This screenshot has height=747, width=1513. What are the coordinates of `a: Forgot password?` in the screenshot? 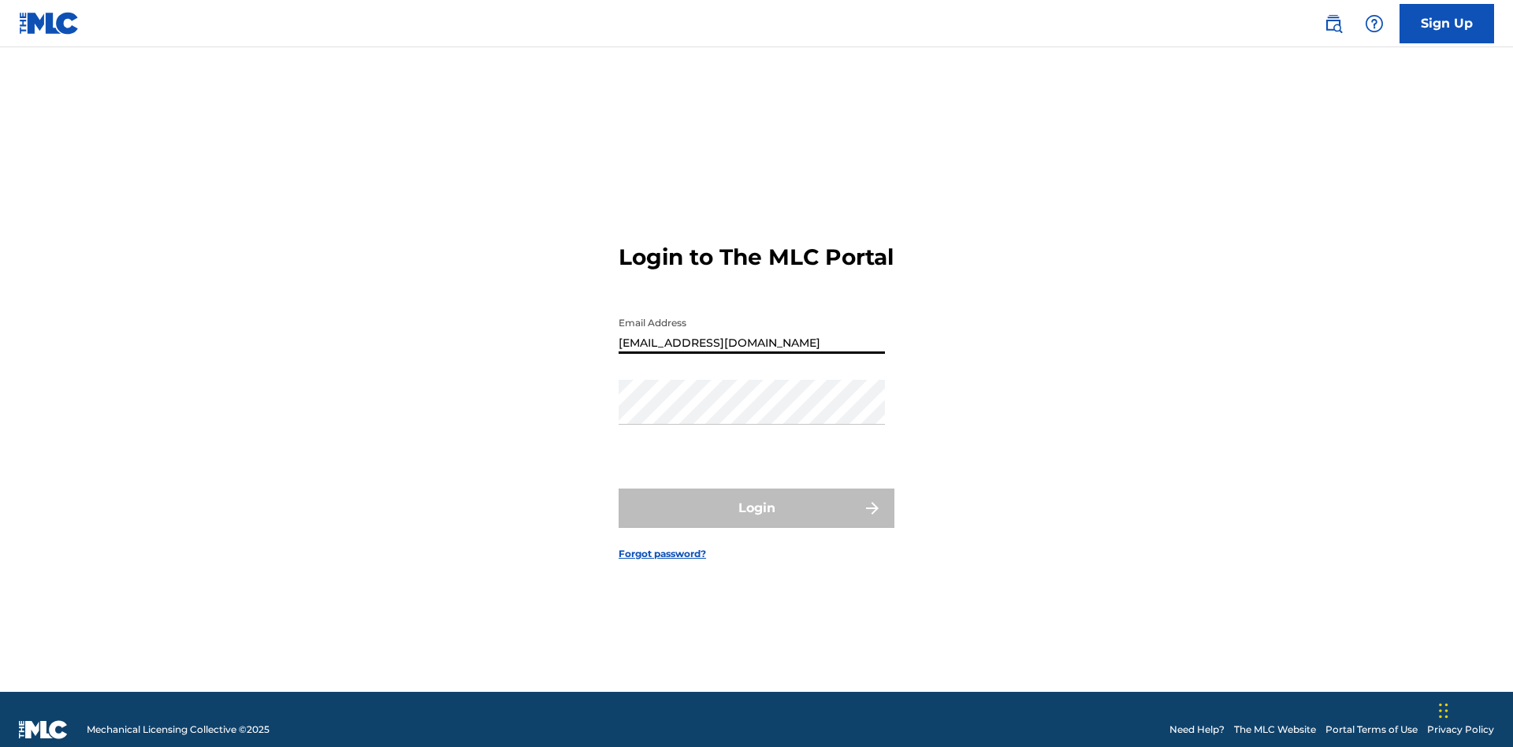 It's located at (662, 554).